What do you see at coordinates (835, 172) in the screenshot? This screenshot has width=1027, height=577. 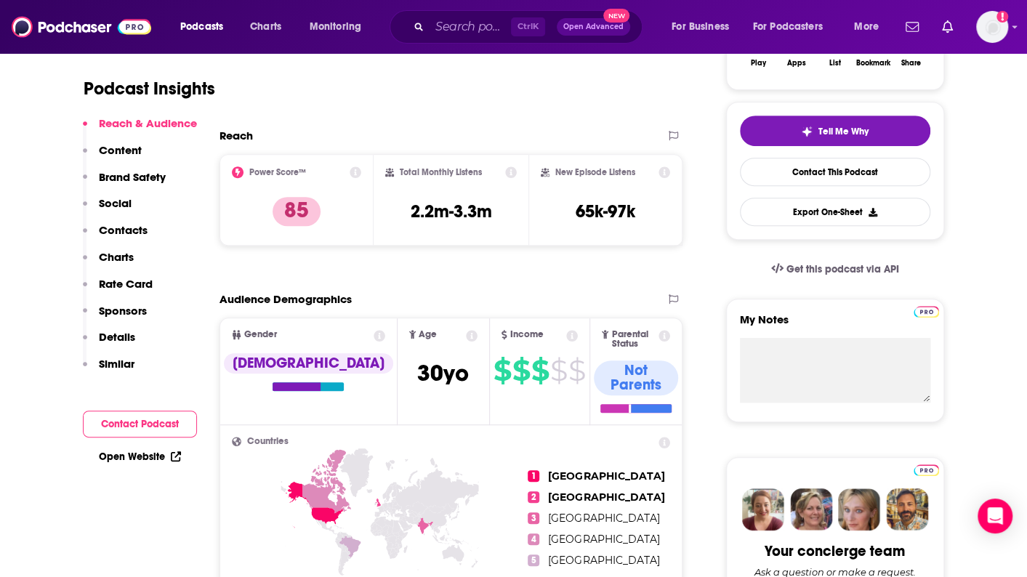 I see `a: Contact This Podcast` at bounding box center [835, 172].